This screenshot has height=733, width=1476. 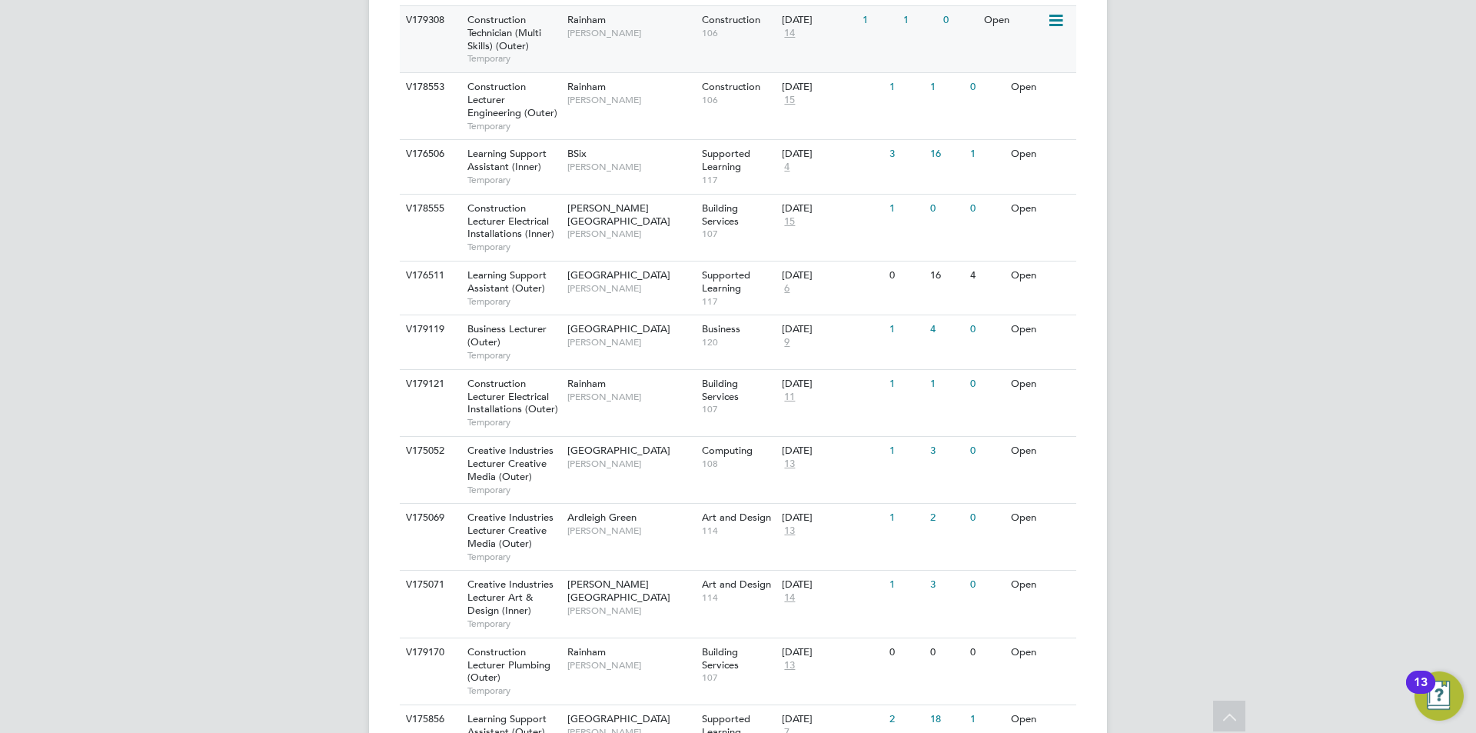 What do you see at coordinates (429, 154) in the screenshot?
I see `div: V176506` at bounding box center [429, 154].